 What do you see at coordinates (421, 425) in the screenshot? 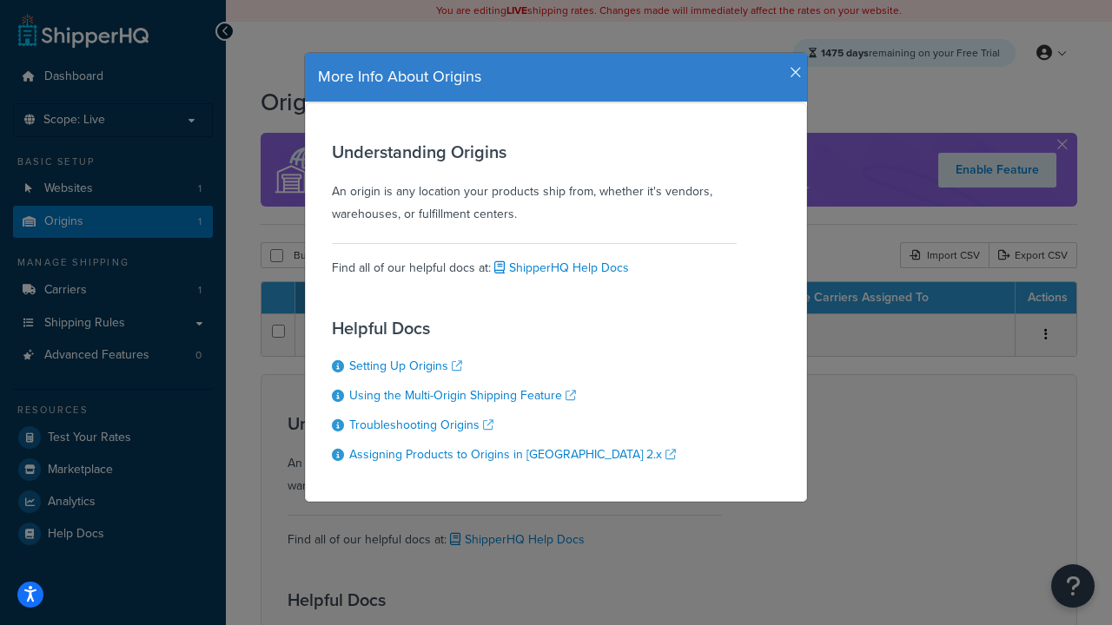
I see `a: Troubleshooting Origins` at bounding box center [421, 425].